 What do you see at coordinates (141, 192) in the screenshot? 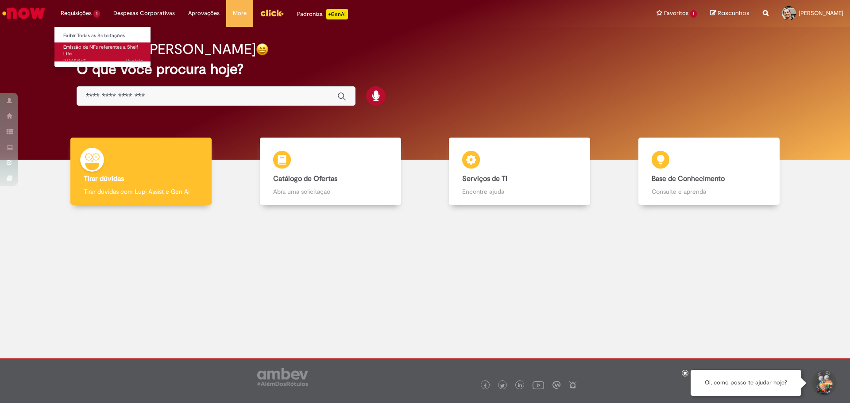
I see `p: Tirar dúvidas com Lupi Assist e Gen Ai` at bounding box center [141, 192].